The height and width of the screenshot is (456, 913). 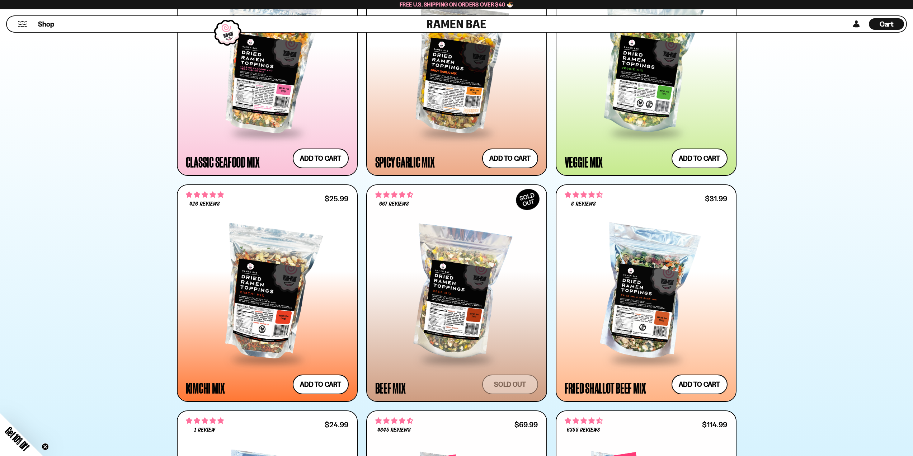 I want to click on a: 4.62 stars 8 reviews $31.99 Fried Shallot Beef Mix Add to cart, so click(x=646, y=293).